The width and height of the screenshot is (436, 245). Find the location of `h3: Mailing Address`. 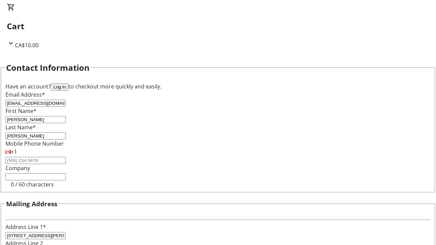

h3: Mailing Address is located at coordinates (32, 204).